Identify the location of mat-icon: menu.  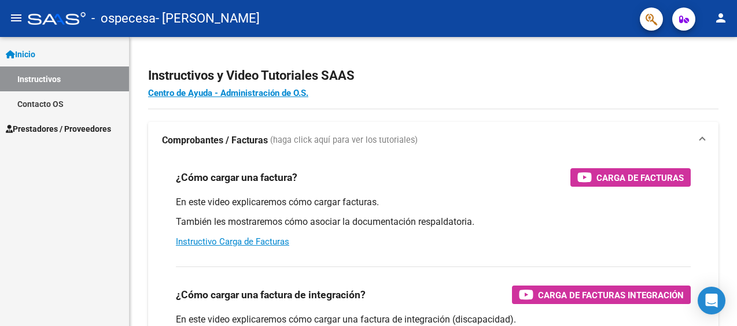
(16, 18).